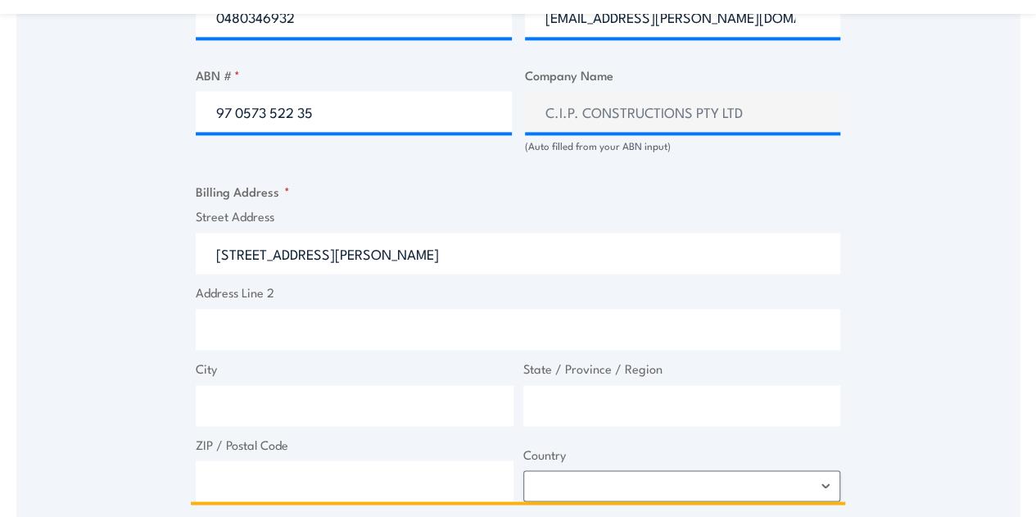 The width and height of the screenshot is (1036, 517). I want to click on legend: Billing Address, so click(242, 191).